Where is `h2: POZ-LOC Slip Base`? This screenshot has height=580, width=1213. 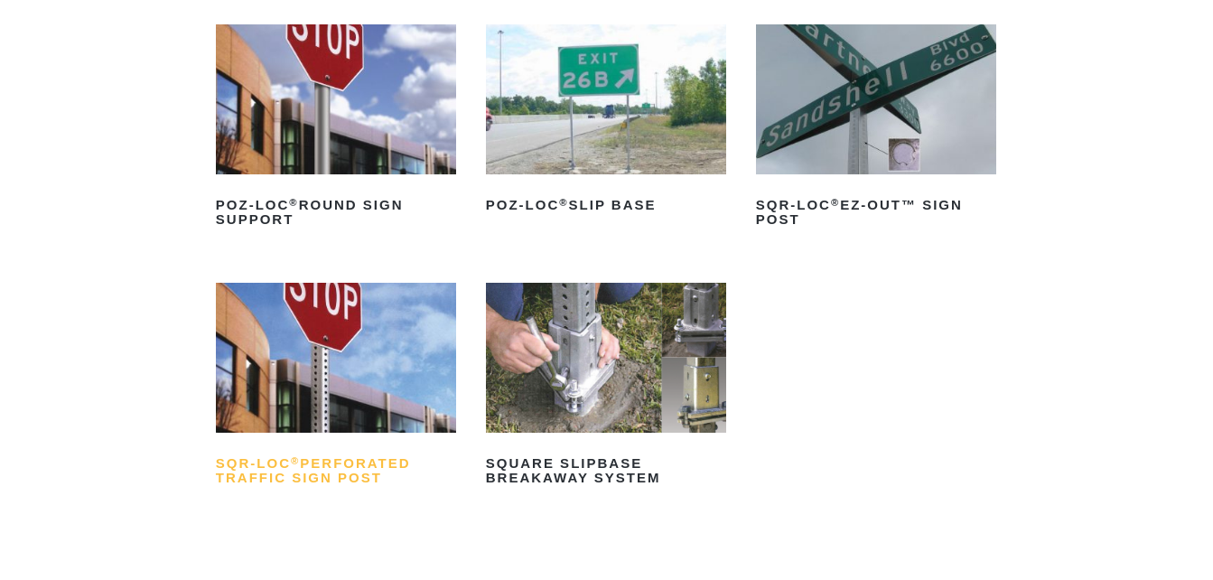 h2: POZ-LOC Slip Base is located at coordinates (606, 205).